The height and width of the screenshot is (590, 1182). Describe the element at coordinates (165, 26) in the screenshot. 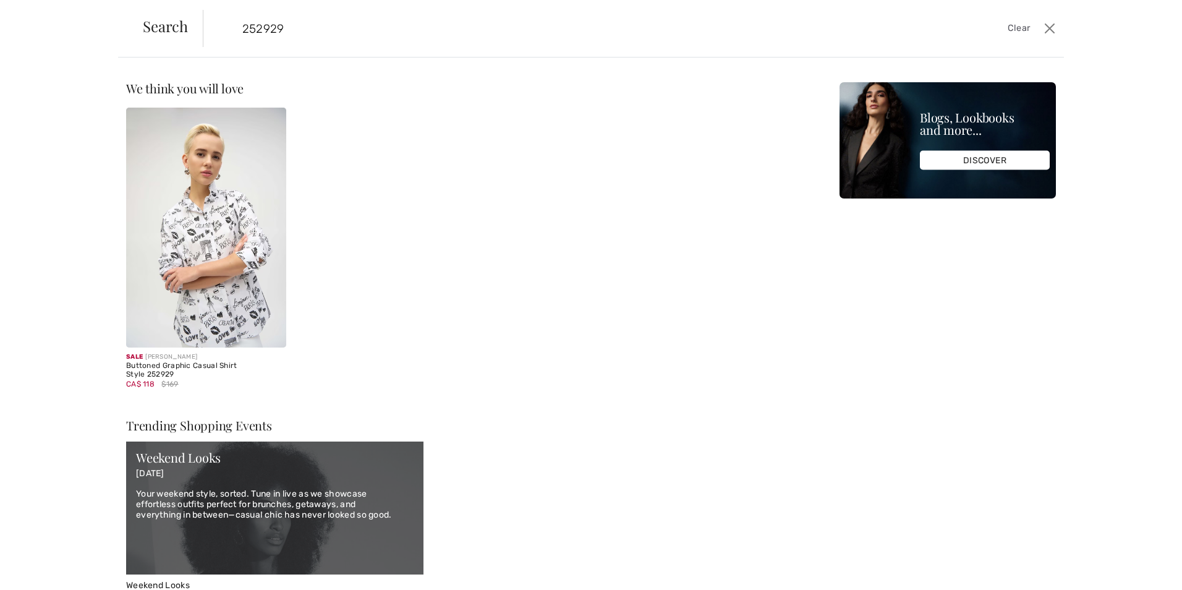

I see `span: Search` at that location.